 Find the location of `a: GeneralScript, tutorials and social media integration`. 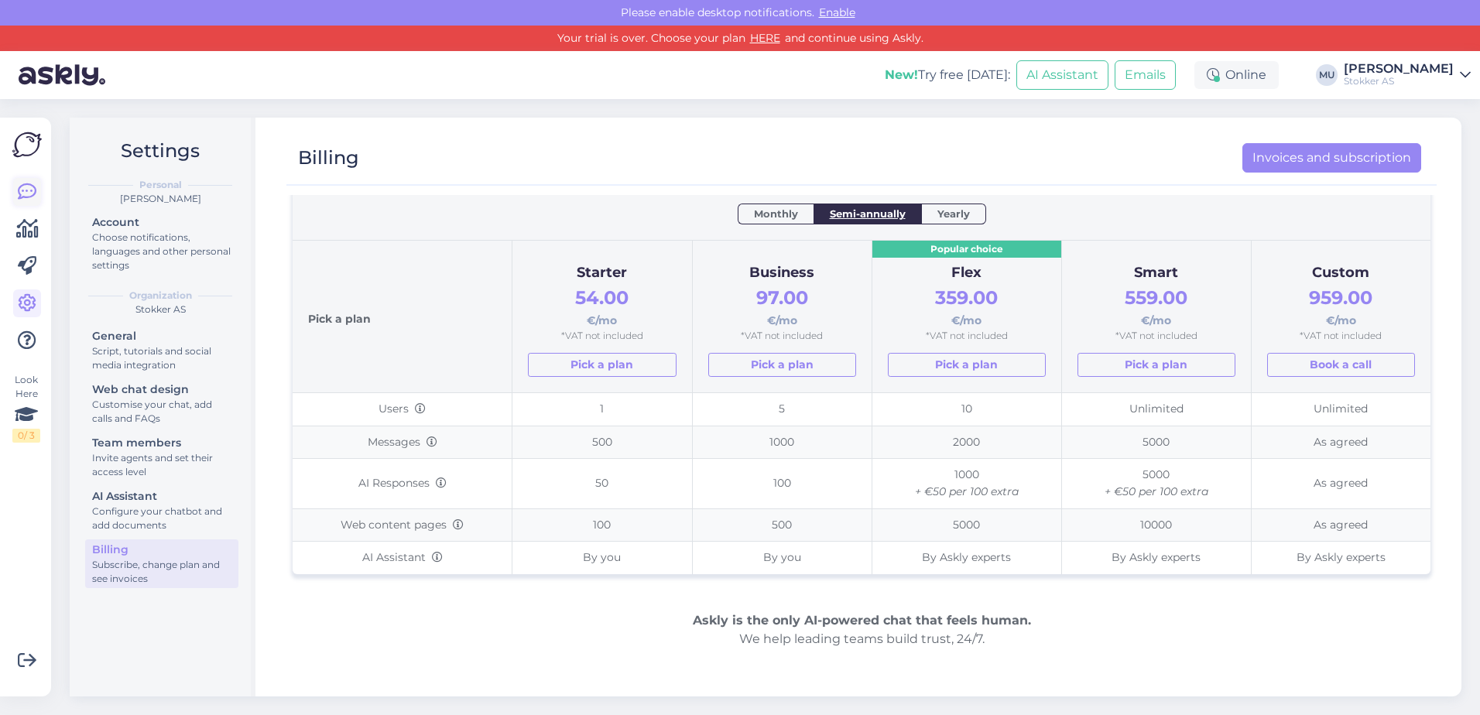

a: GeneralScript, tutorials and social media integration is located at coordinates (162, 350).